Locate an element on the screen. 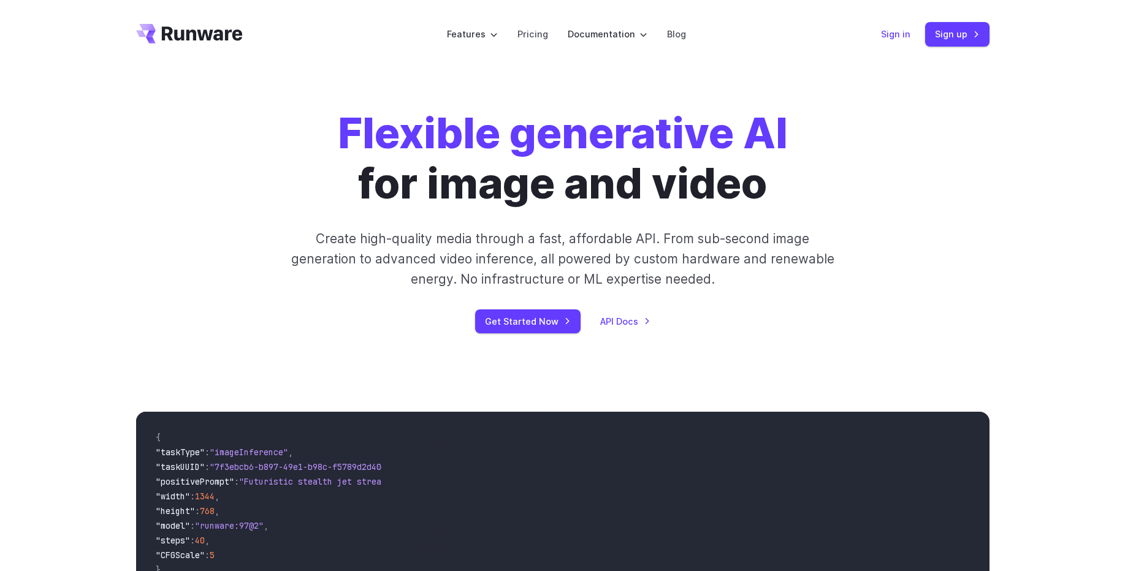 Image resolution: width=1125 pixels, height=571 pixels. a: Sign in is located at coordinates (896, 34).